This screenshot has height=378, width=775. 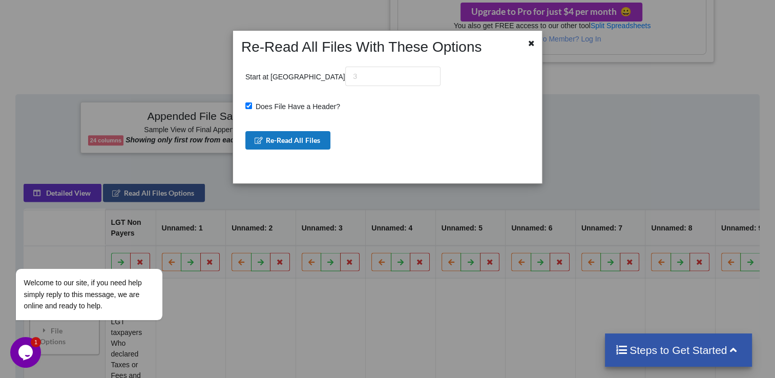 What do you see at coordinates (92, 83) in the screenshot?
I see `div: Welcome to our site, if you need help simply reply to this message, we are online and ready to help.` at bounding box center [92, 83].